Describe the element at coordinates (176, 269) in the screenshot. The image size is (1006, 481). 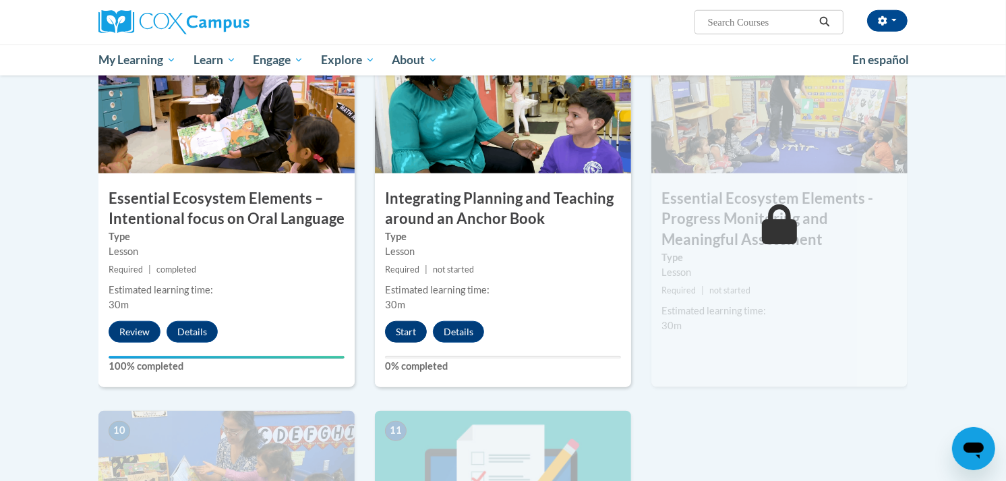
I see `span: completed` at that location.